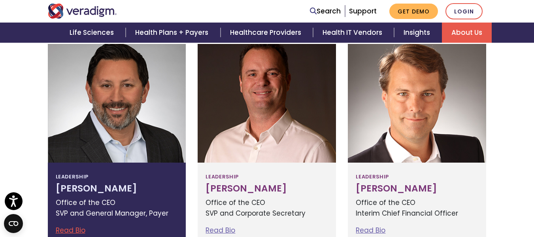  Describe the element at coordinates (464, 11) in the screenshot. I see `a: Login` at that location.